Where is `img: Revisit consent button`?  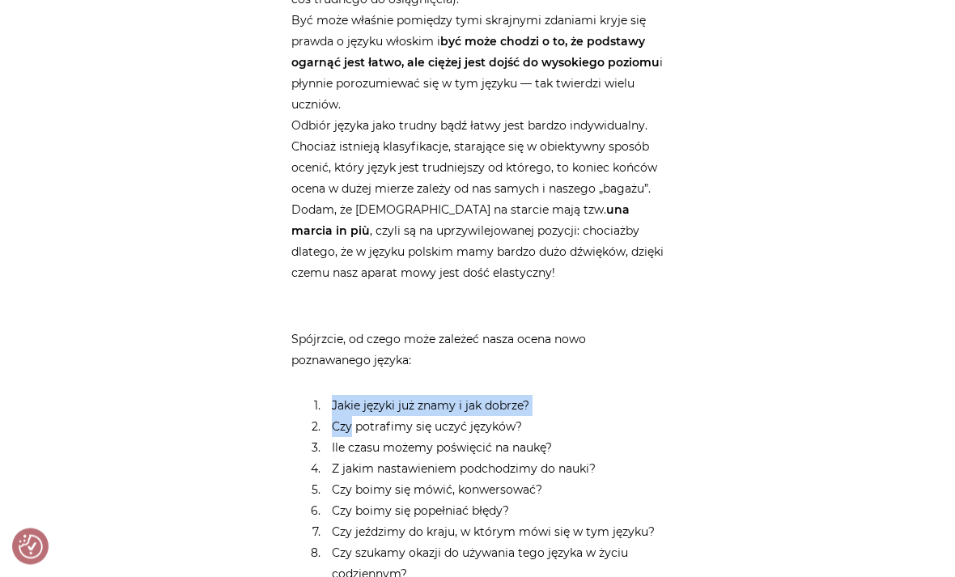
img: Revisit consent button is located at coordinates (31, 547).